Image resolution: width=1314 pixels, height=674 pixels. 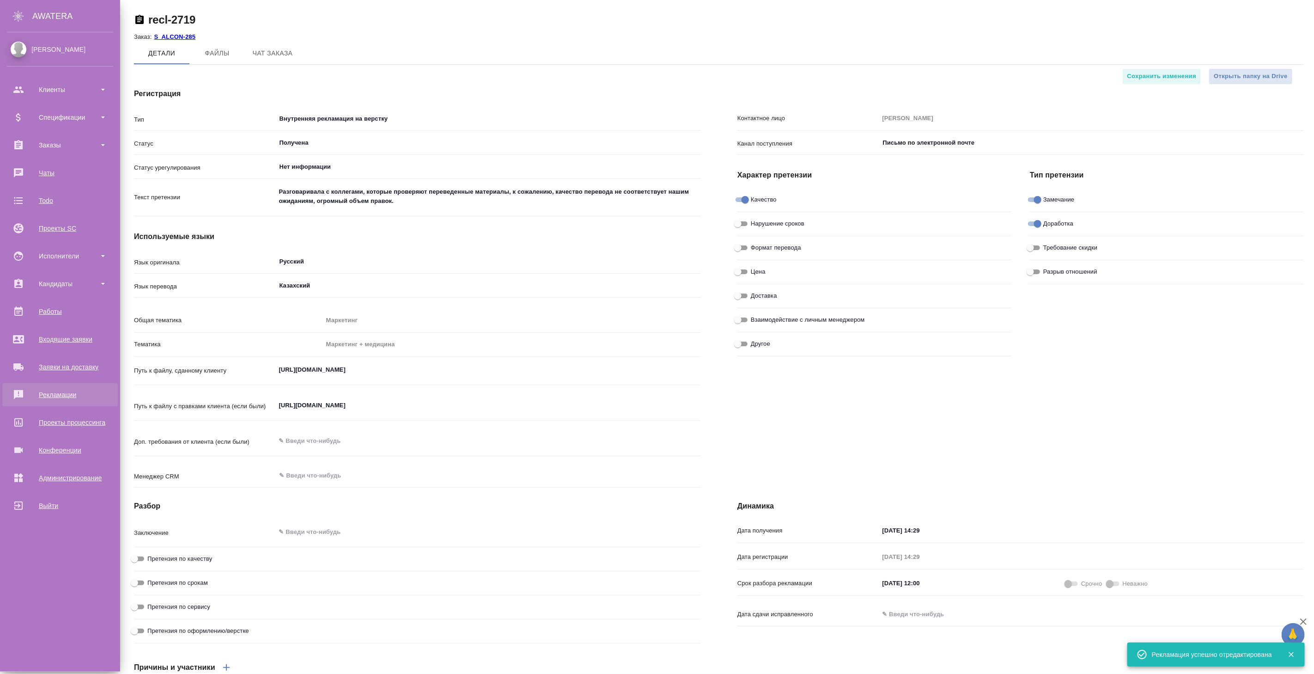 What do you see at coordinates (60, 422) in the screenshot?
I see `div: Проекты процессинга` at bounding box center [60, 422].